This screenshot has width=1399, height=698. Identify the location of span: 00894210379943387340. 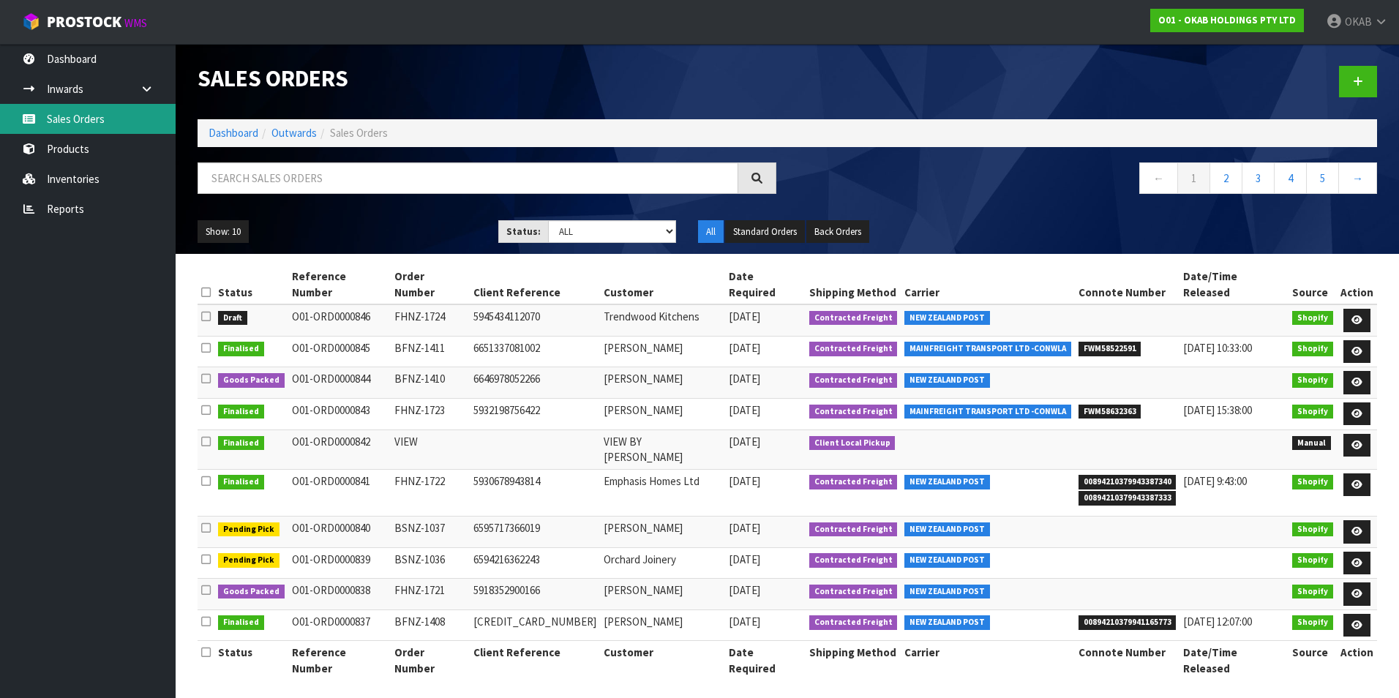
(1127, 482).